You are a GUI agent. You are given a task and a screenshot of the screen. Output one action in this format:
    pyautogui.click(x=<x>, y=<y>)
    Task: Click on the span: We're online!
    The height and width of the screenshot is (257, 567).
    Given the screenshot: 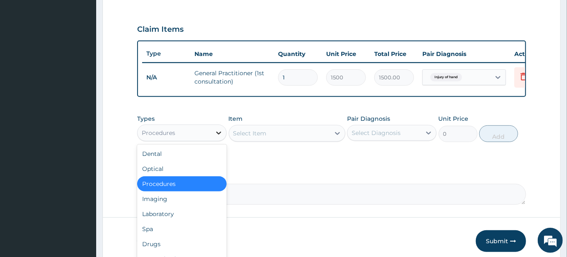 What is the action you would take?
    pyautogui.click(x=82, y=118)
    